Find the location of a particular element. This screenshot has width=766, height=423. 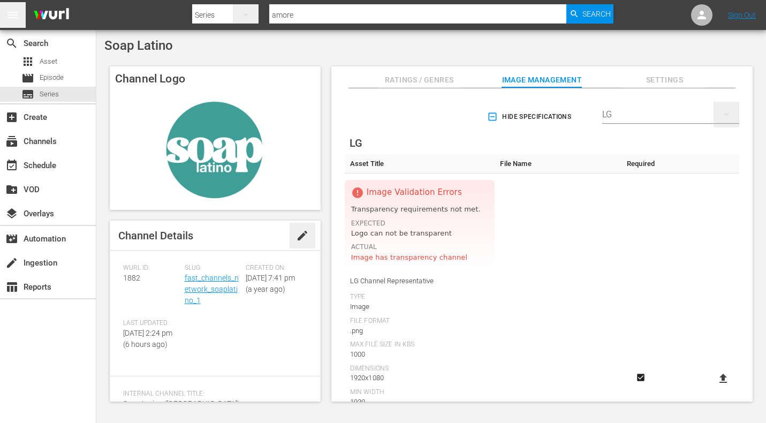

span: Wurl ID: is located at coordinates (151, 268).